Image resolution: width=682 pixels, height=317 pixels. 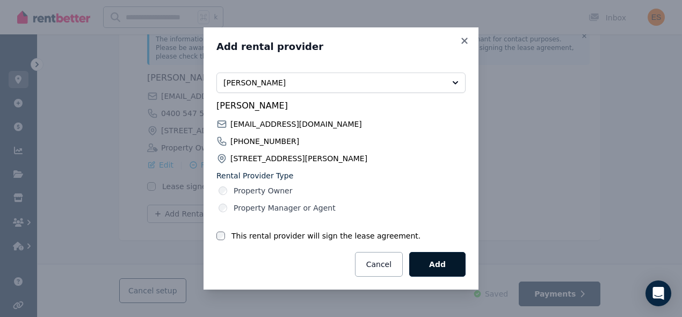 I want to click on label: Rental Provider Type, so click(x=341, y=175).